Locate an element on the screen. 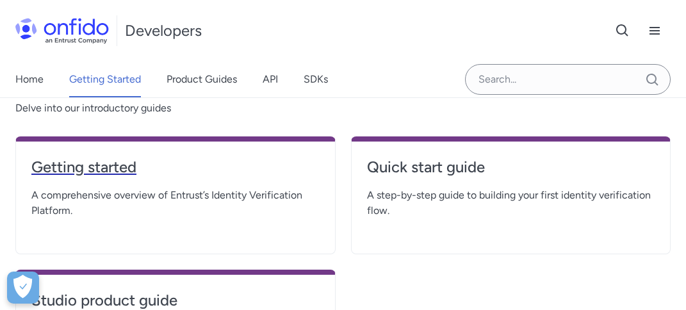  span: A comprehensive overview of Entrust’s Identity Verification Platform. is located at coordinates (175, 203).